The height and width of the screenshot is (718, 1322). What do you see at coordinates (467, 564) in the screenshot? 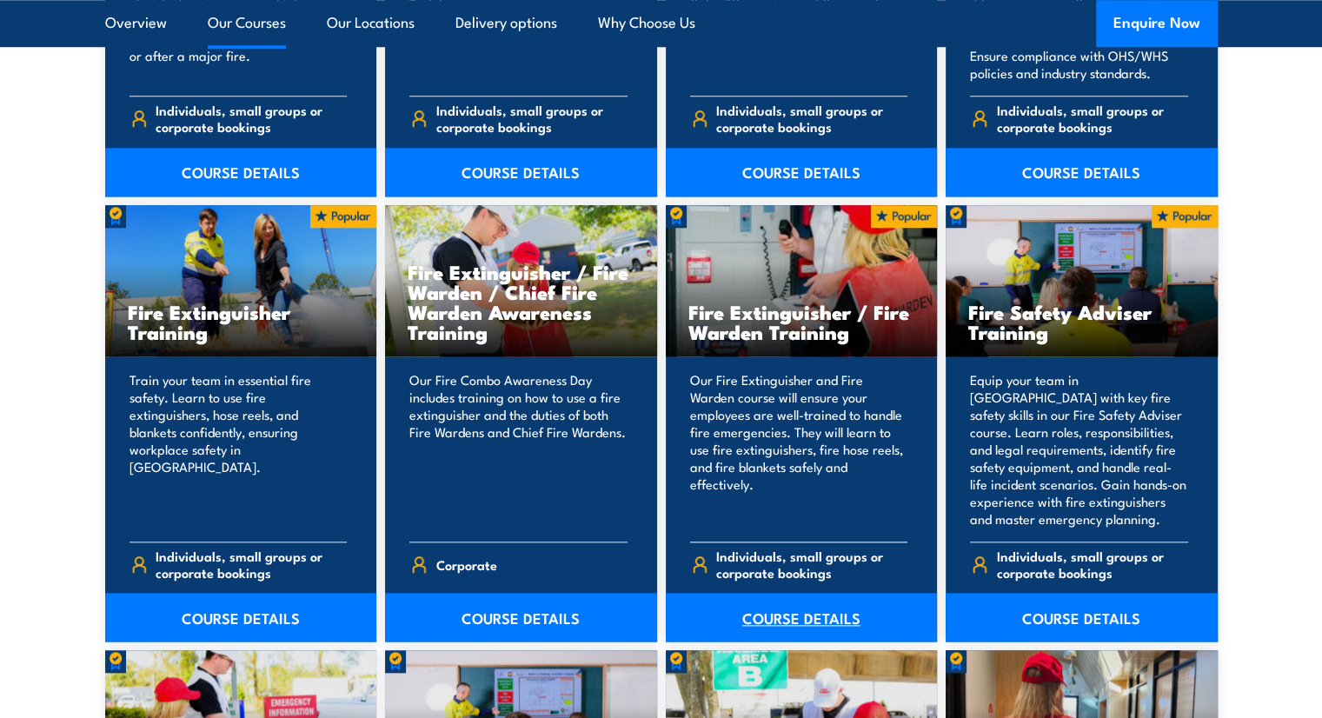
I see `span: Corporate` at bounding box center [467, 564].